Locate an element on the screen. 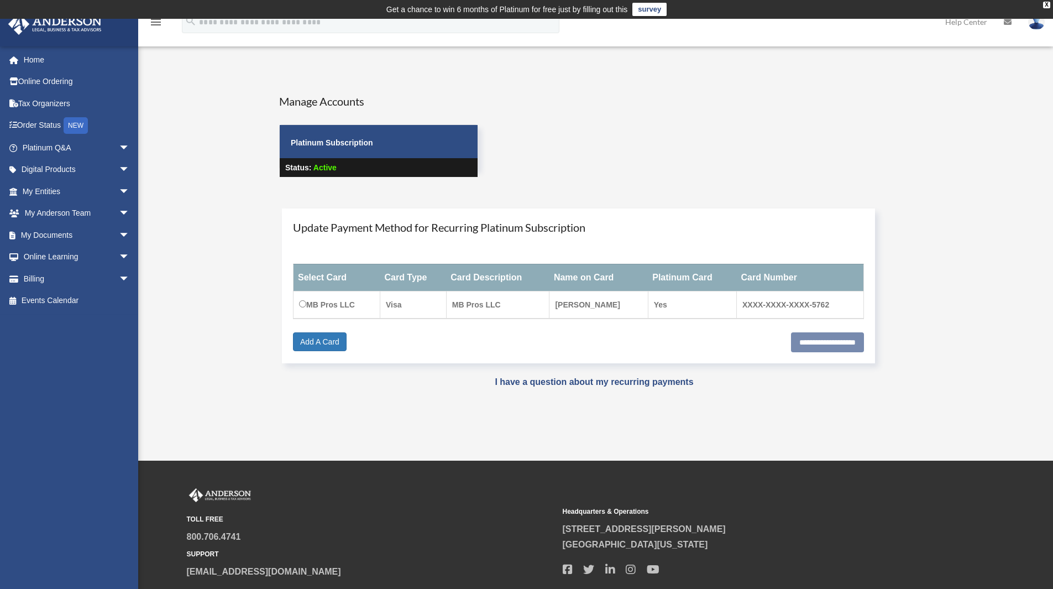 This screenshot has width=1053, height=589. th: Name on Card is located at coordinates (599, 277).